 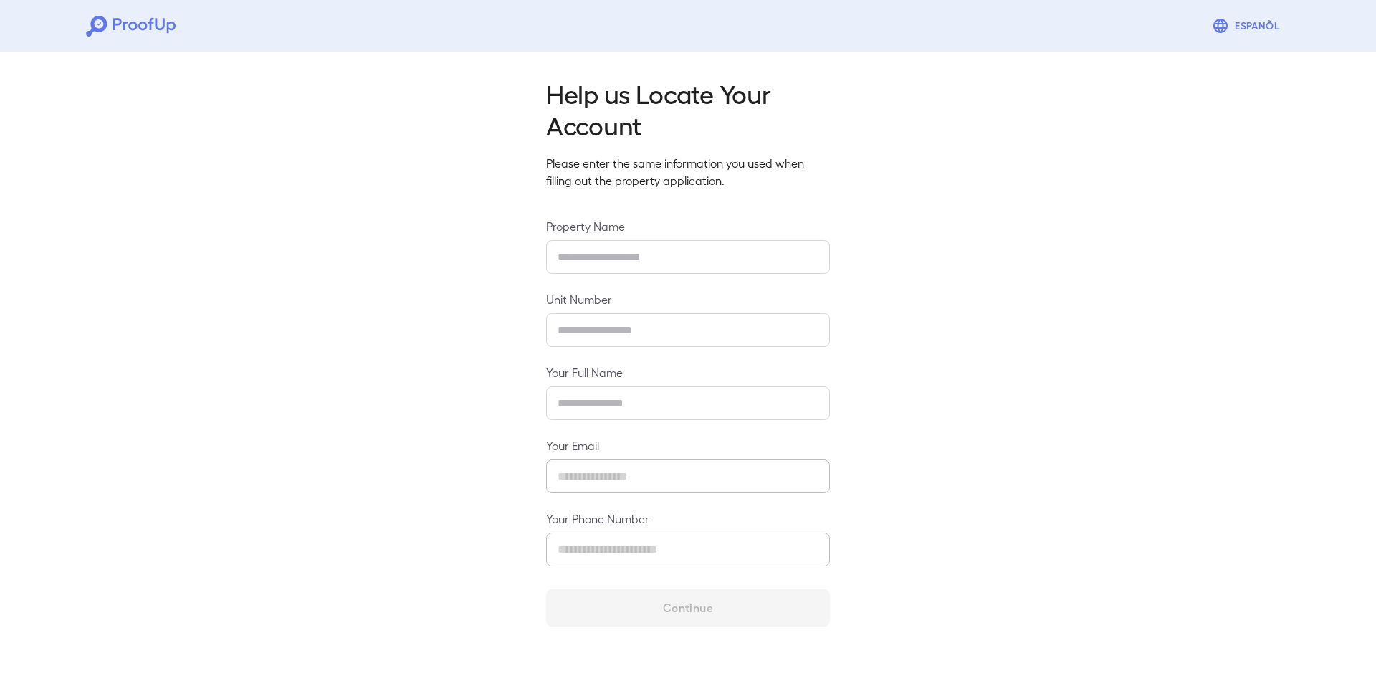 What do you see at coordinates (688, 445) in the screenshot?
I see `label: Your Email` at bounding box center [688, 445].